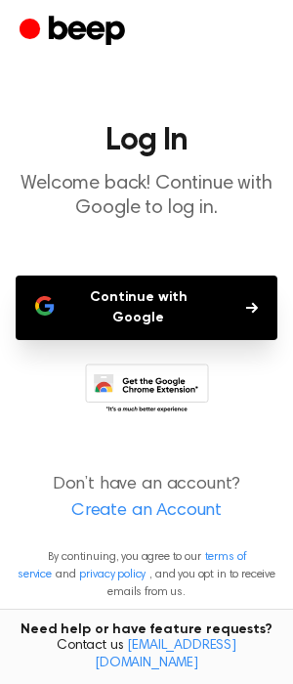 The image size is (293, 684). What do you see at coordinates (147, 141) in the screenshot?
I see `h1: Log In` at bounding box center [147, 141].